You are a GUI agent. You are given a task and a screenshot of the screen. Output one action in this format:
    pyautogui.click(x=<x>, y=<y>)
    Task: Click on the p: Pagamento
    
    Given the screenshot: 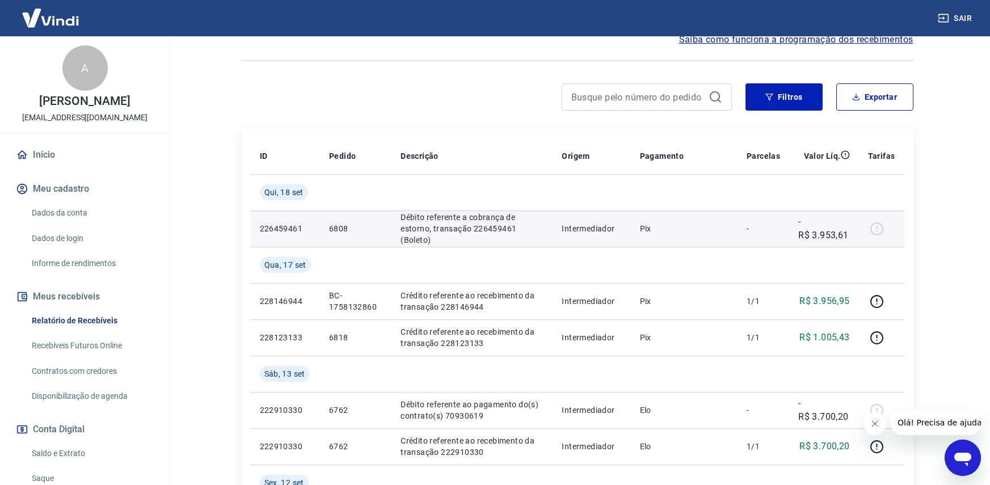 What is the action you would take?
    pyautogui.click(x=662, y=156)
    